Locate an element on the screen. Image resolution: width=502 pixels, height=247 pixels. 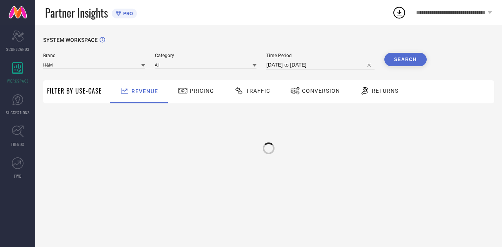
span: Category is located at coordinates (206, 56).